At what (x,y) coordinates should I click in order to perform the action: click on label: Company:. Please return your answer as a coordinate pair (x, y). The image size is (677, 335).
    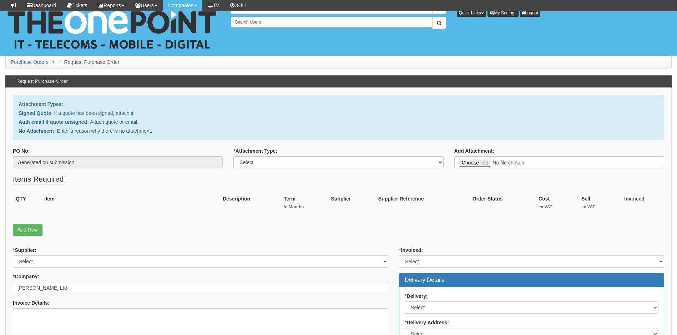
    Looking at the image, I should click on (26, 277).